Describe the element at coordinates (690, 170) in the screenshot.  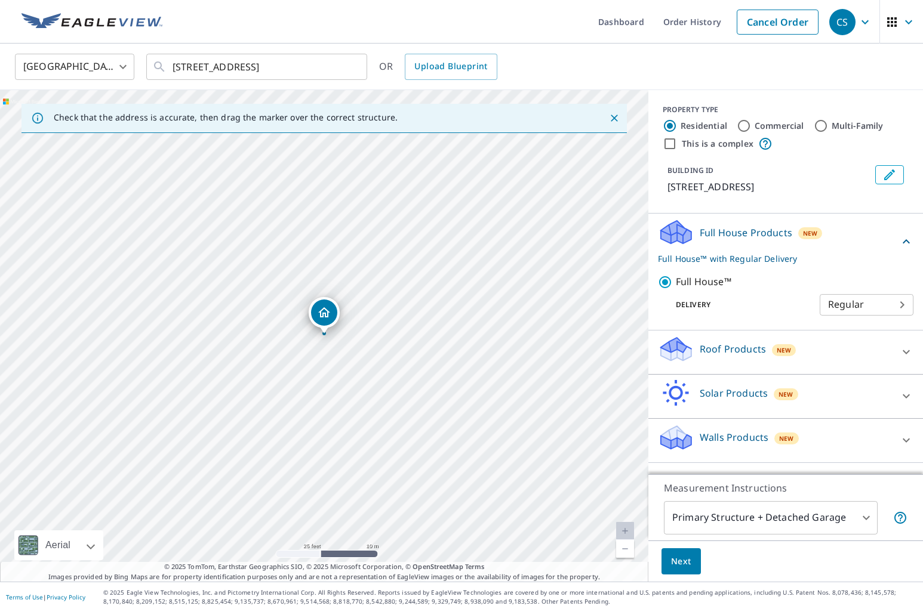
I see `p: BUILDING ID` at that location.